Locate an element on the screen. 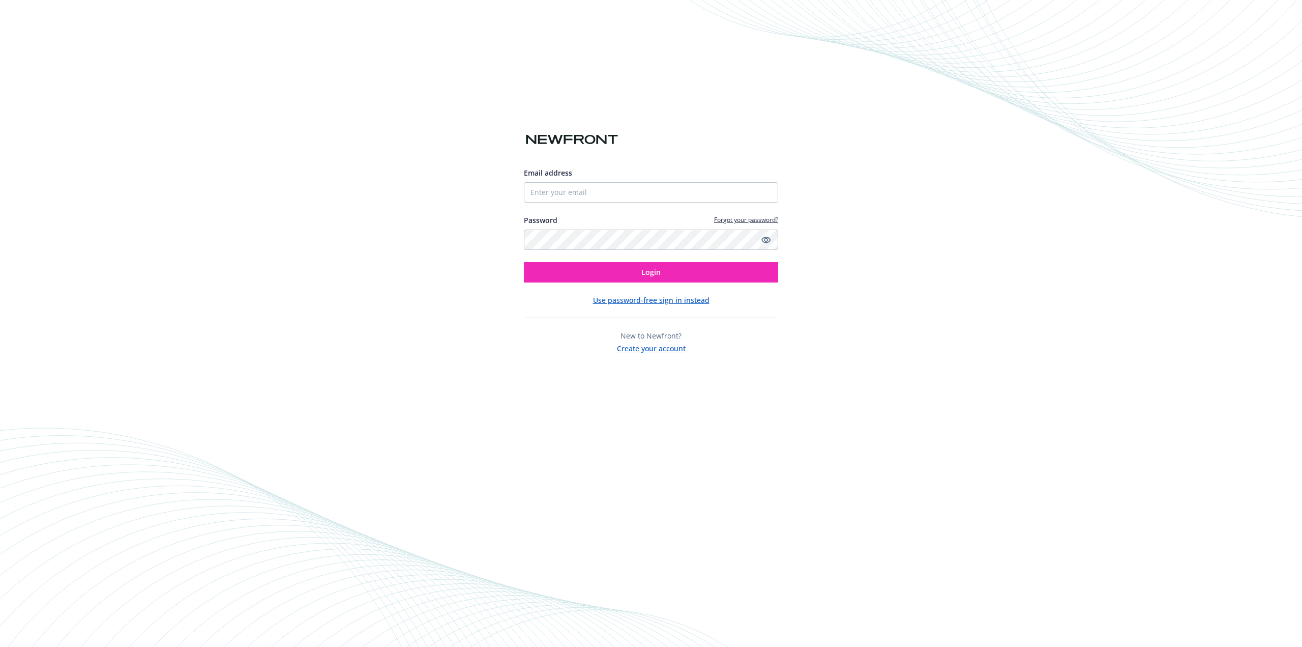 The height and width of the screenshot is (647, 1302). button: Login is located at coordinates (651, 272).